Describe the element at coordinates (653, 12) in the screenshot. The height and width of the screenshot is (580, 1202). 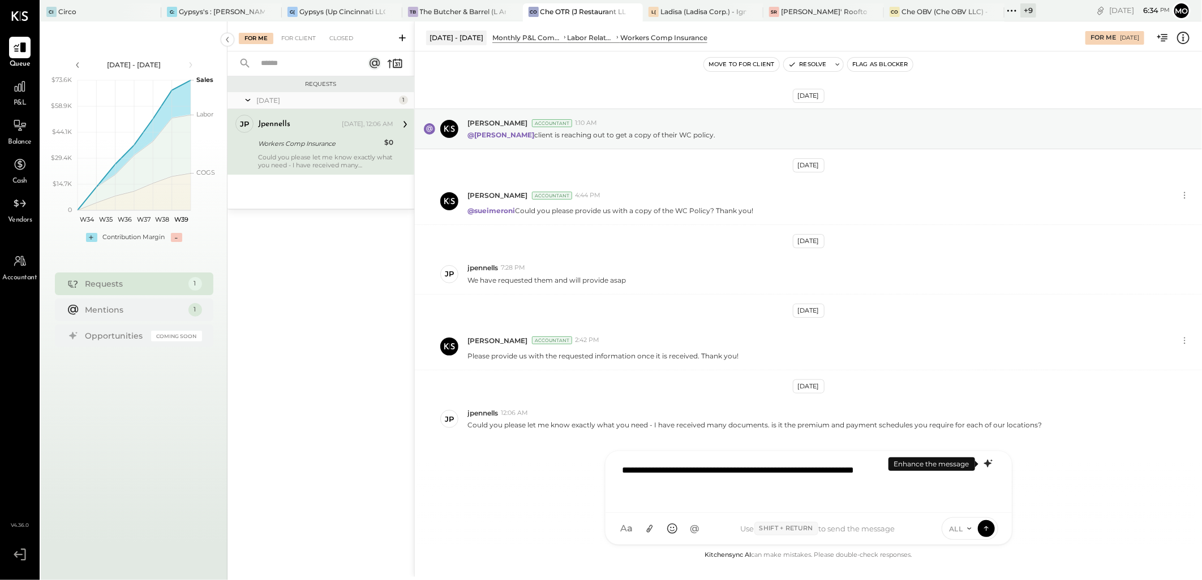
I see `div: L(` at that location.